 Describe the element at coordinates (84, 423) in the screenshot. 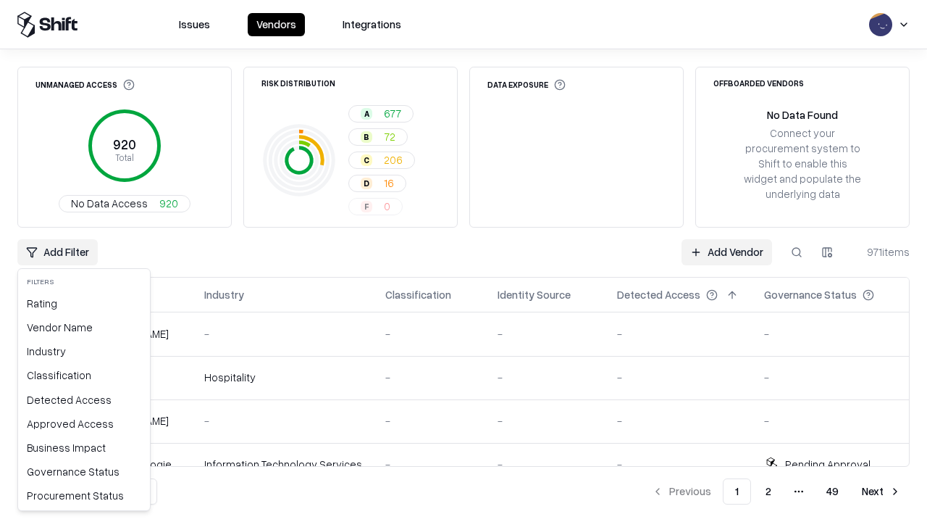

I see `div: Approved Access` at that location.